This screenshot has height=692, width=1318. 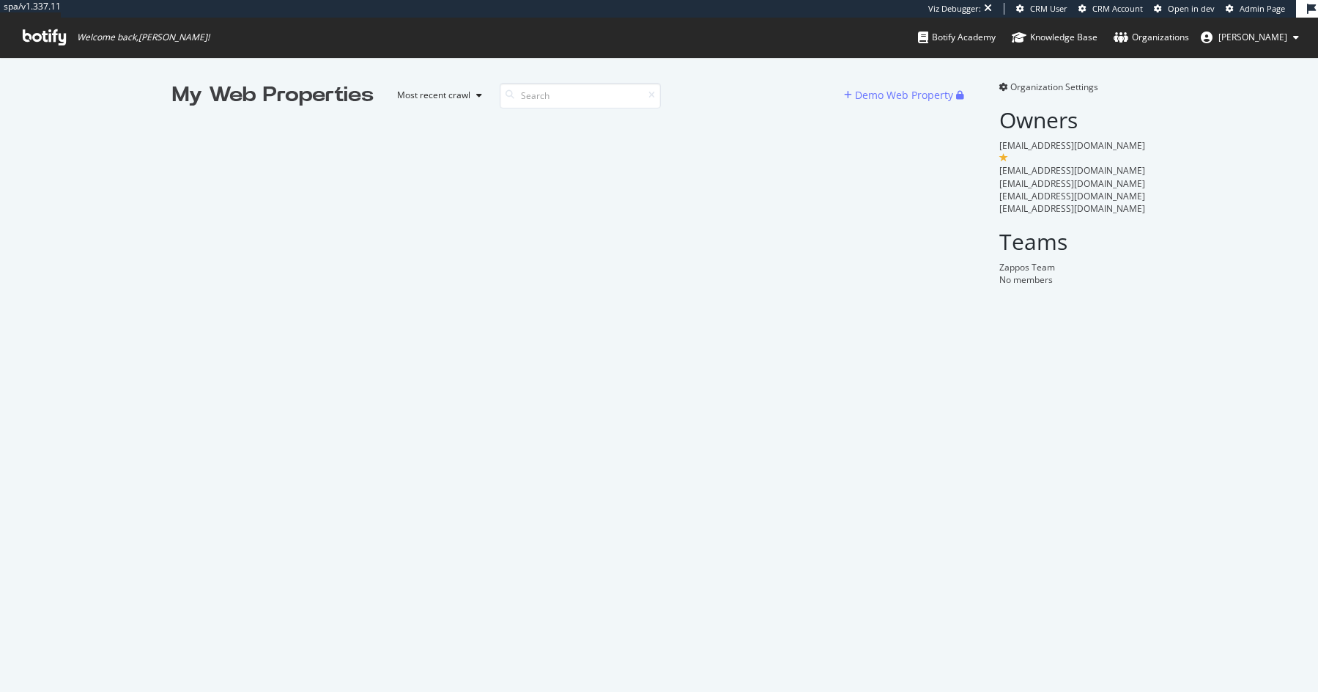 What do you see at coordinates (900, 95) in the screenshot?
I see `button: Demo Web Property` at bounding box center [900, 95].